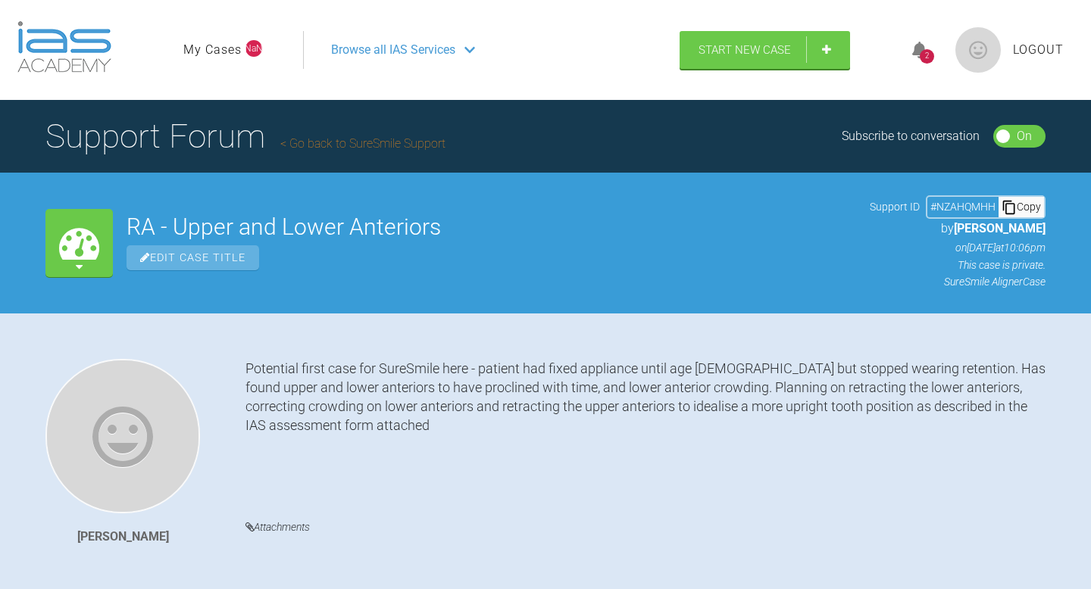  Describe the element at coordinates (957, 265) in the screenshot. I see `p: This case is private.` at that location.